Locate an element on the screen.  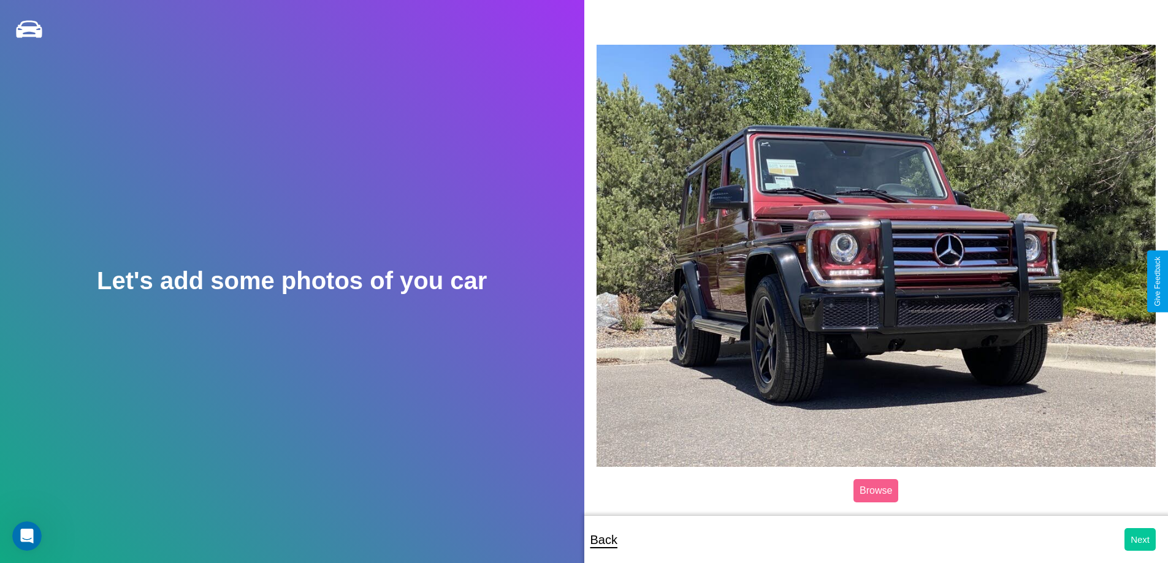
label: Browse is located at coordinates (875, 491).